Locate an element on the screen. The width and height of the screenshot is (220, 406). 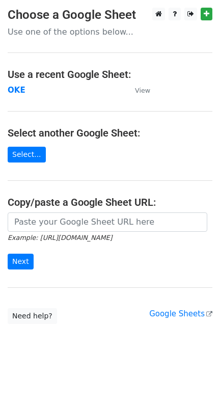
small: View is located at coordinates (143, 90).